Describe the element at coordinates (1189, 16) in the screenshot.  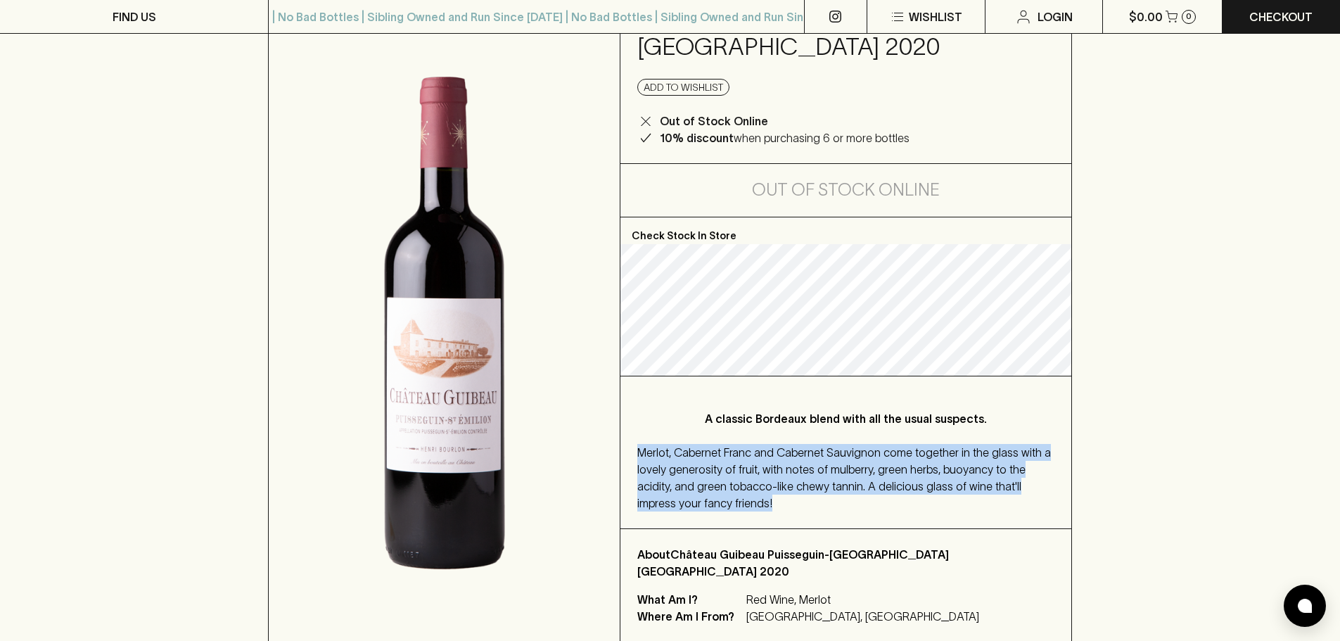
I see `p: 0` at that location.